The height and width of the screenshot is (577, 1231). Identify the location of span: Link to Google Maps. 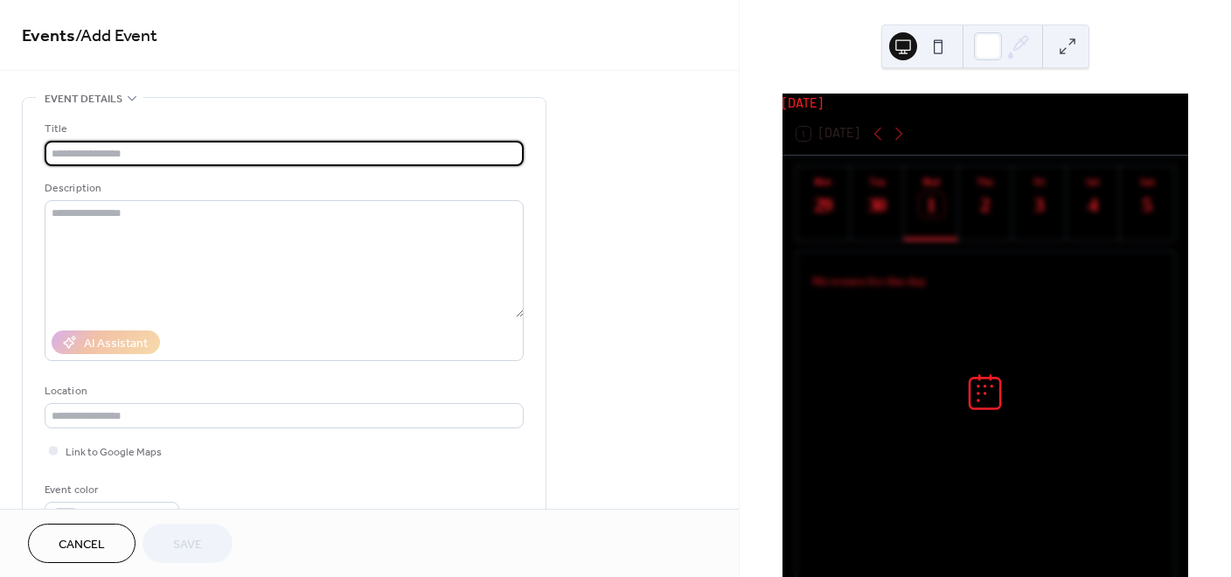
(114, 452).